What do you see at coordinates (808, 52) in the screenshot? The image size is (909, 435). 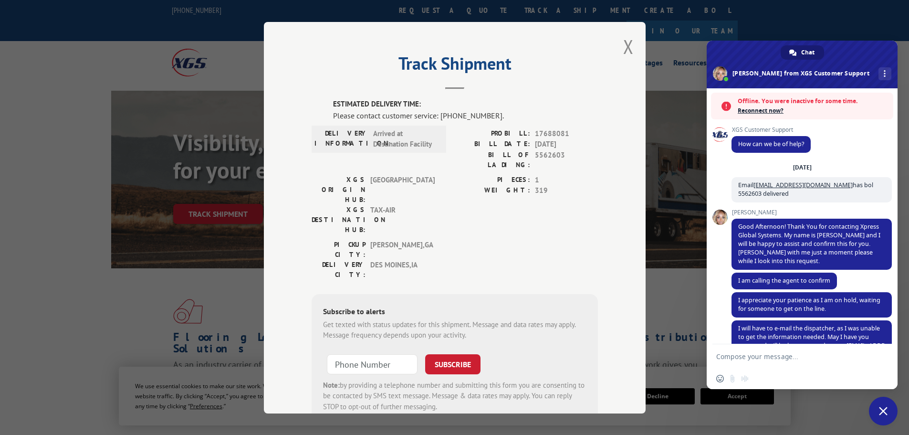 I see `span: Chat` at bounding box center [808, 52].